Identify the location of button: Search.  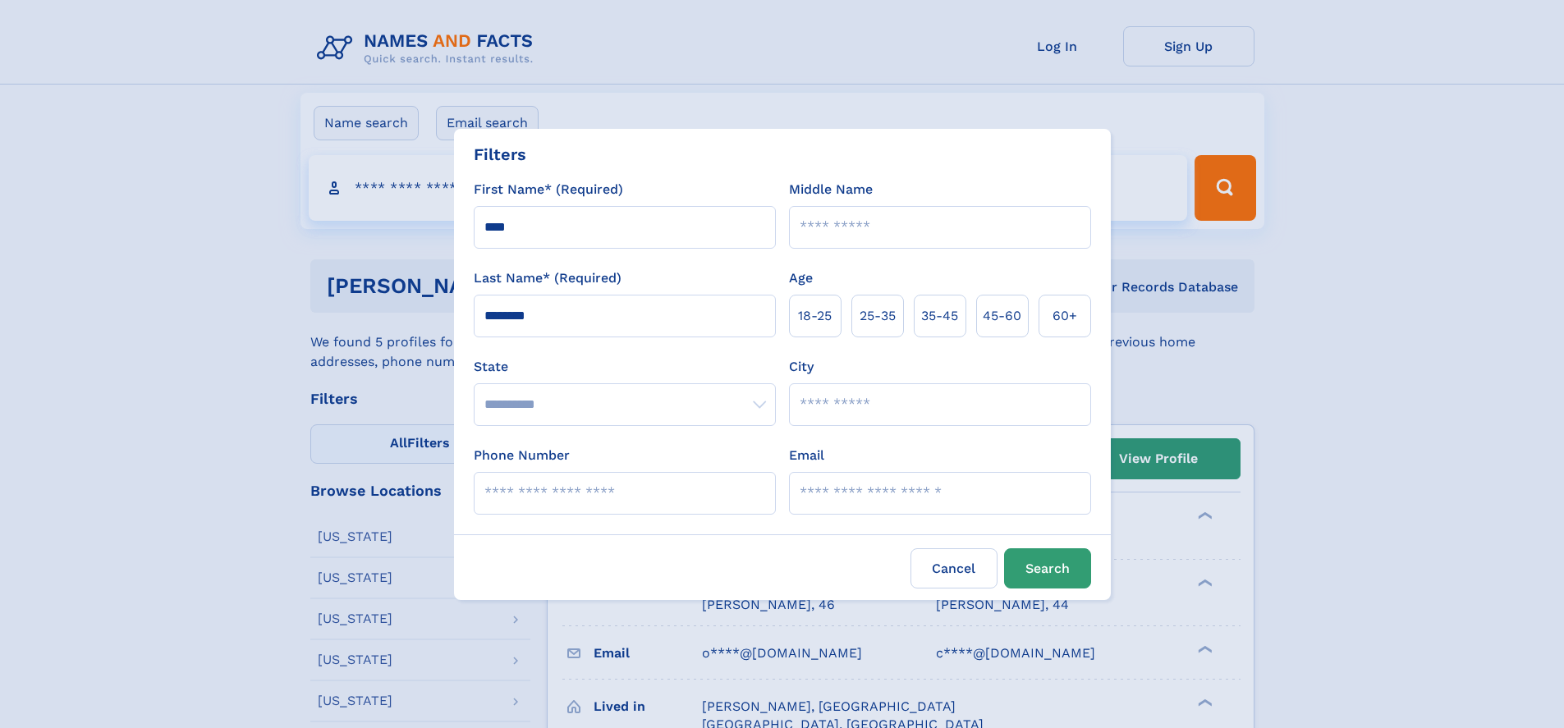
(1047, 568).